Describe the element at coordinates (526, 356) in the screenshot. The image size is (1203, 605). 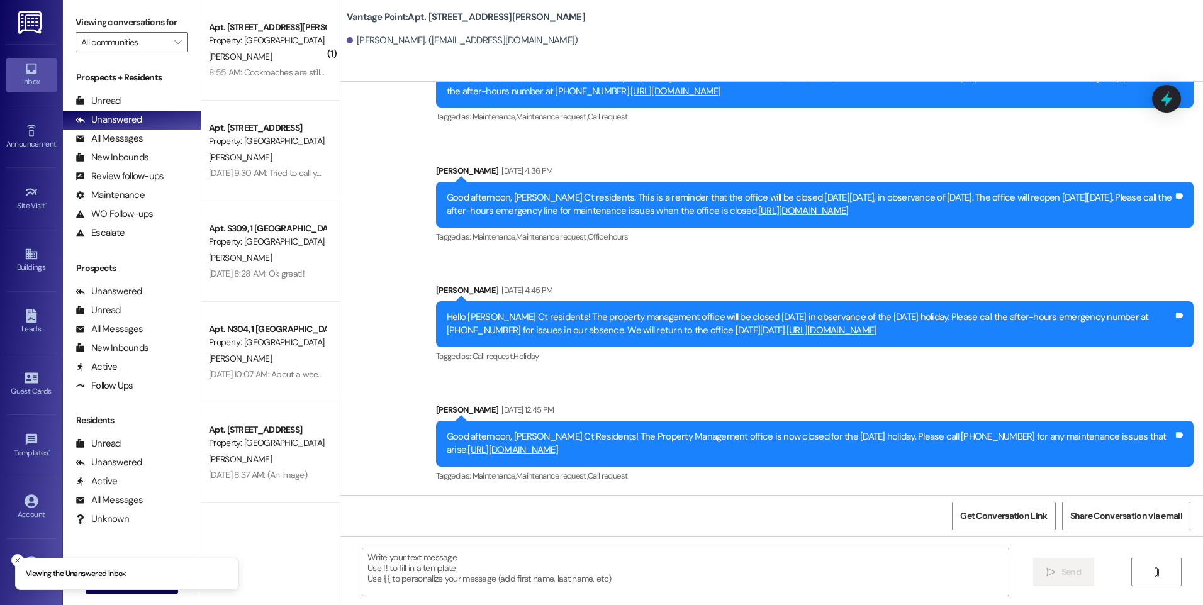
I see `span: Holiday` at that location.